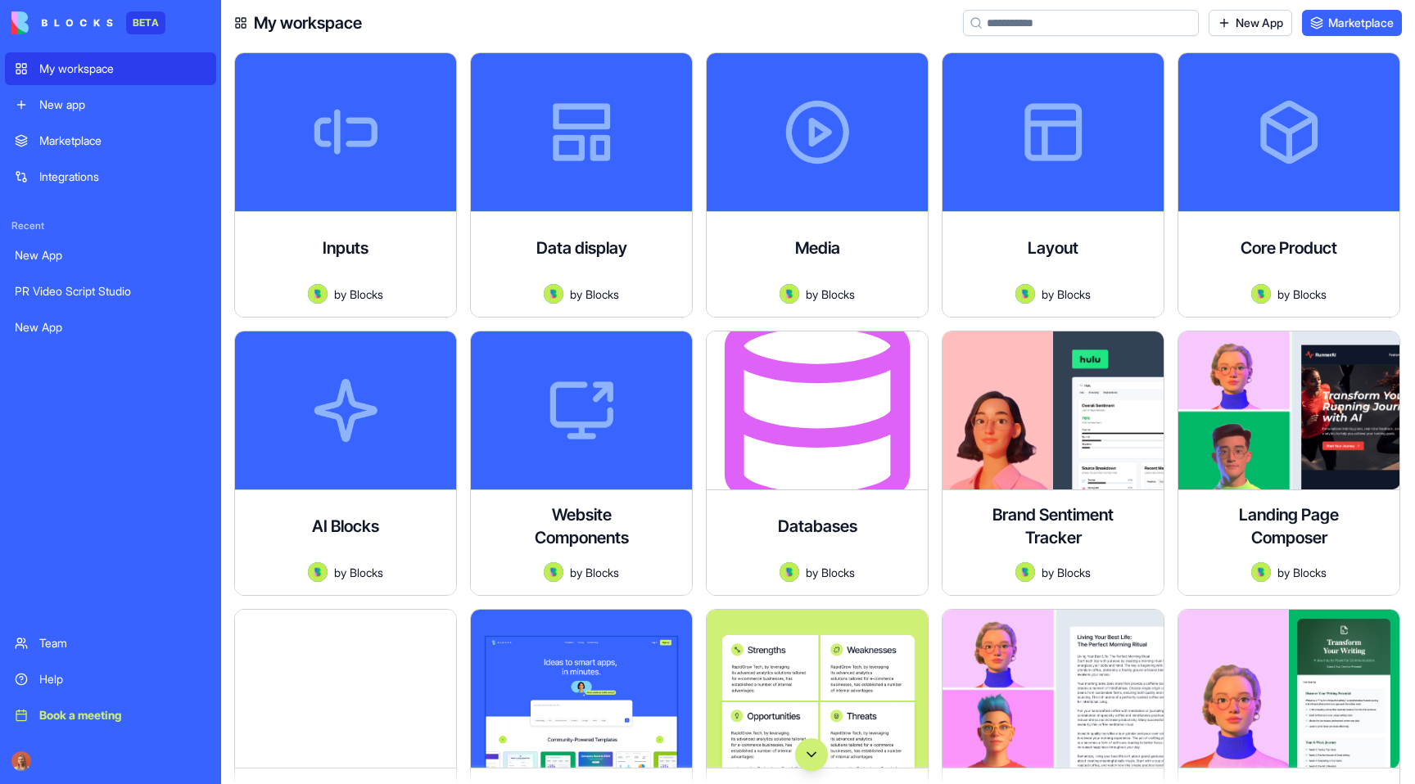 This screenshot has width=1415, height=784. I want to click on a: Integrations, so click(111, 177).